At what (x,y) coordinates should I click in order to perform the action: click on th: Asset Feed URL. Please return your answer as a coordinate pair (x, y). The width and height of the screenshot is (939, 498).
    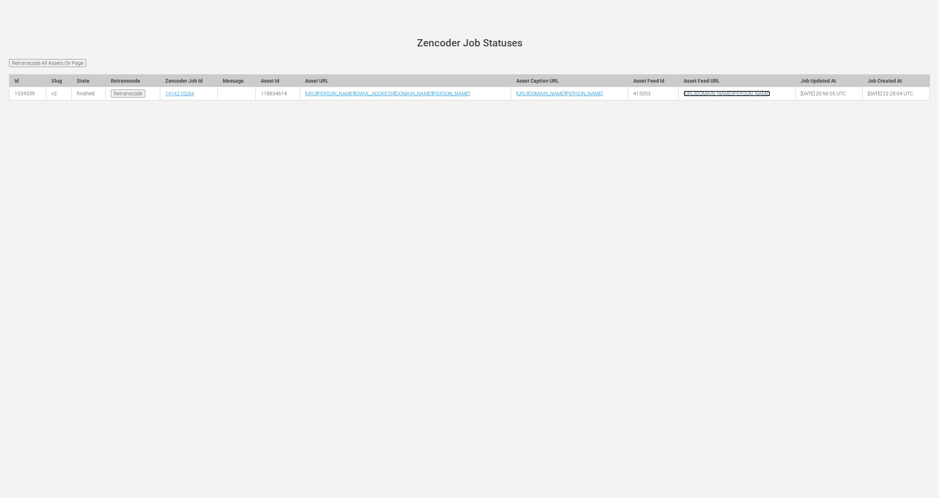
    Looking at the image, I should click on (737, 80).